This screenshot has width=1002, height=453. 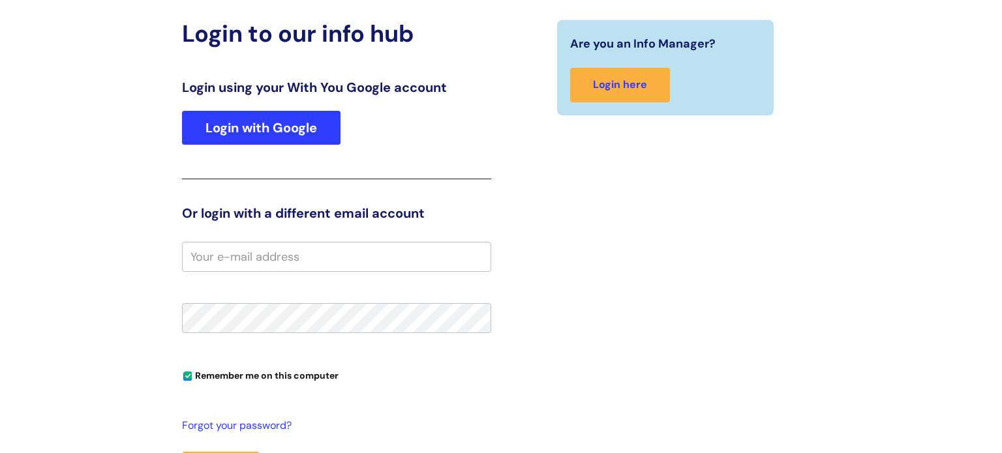 I want to click on label: Remember me on this computer, so click(x=260, y=374).